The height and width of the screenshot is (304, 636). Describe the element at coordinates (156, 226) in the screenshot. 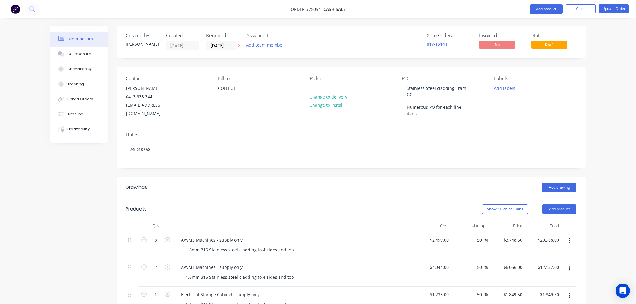

I see `div: Qty` at that location.